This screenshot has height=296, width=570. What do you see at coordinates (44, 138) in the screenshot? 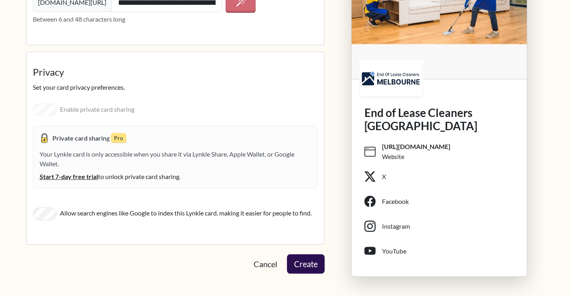
I see `img: padlock` at bounding box center [44, 138].